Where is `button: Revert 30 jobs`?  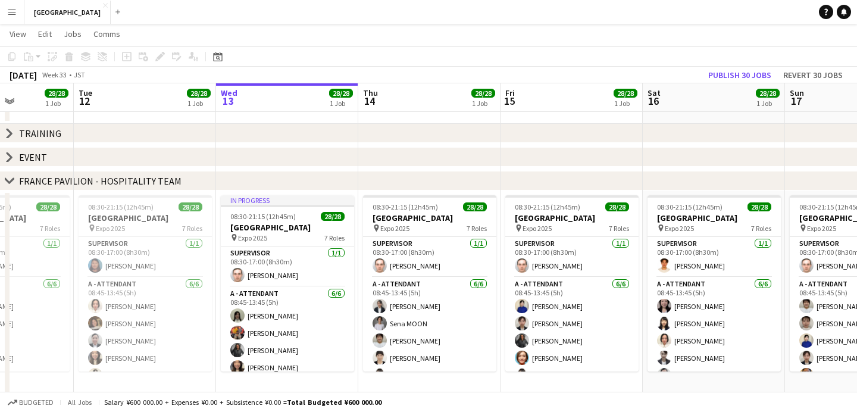 button: Revert 30 jobs is located at coordinates (813, 75).